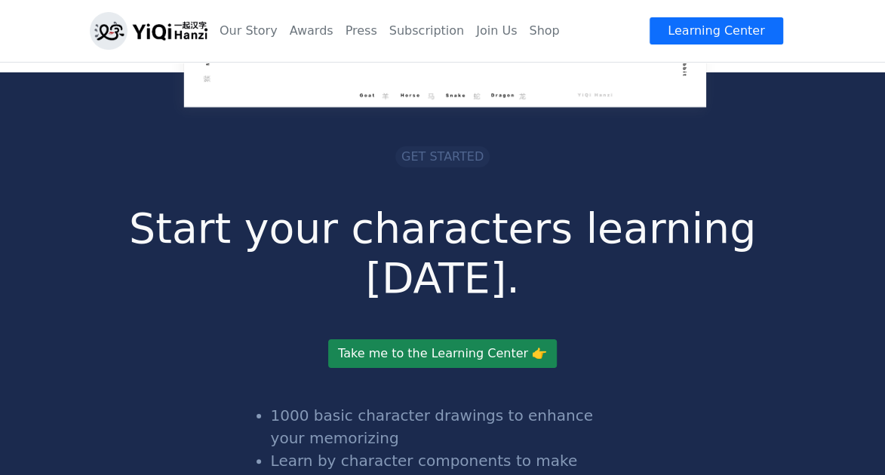 The height and width of the screenshot is (475, 885). Describe the element at coordinates (442, 354) in the screenshot. I see `a: Take me to the Learning Center 👉` at that location.